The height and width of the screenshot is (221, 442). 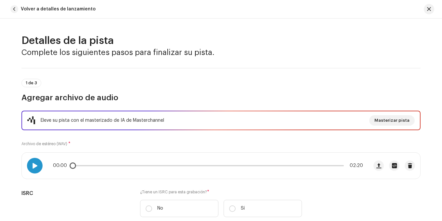 What do you see at coordinates (160, 208) in the screenshot?
I see `p: No` at bounding box center [160, 208].